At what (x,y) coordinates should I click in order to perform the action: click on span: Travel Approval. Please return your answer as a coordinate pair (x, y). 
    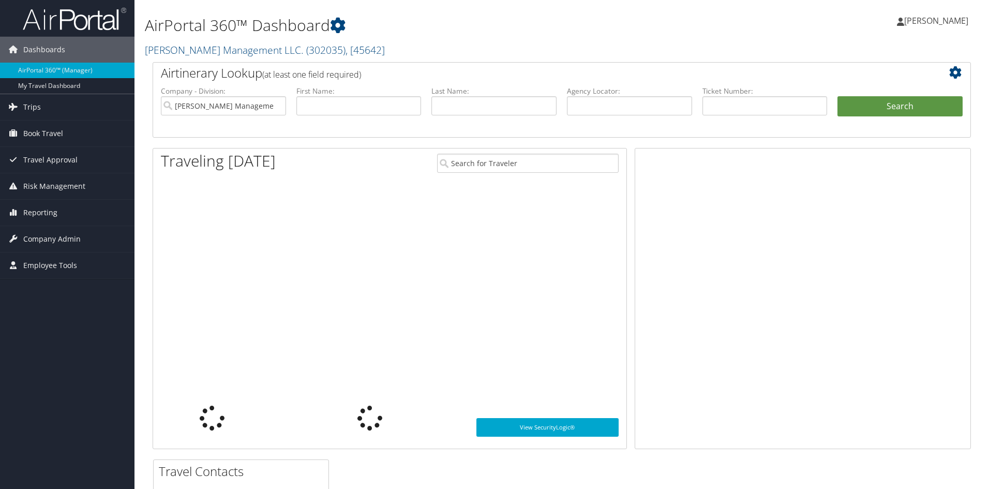
    Looking at the image, I should click on (50, 160).